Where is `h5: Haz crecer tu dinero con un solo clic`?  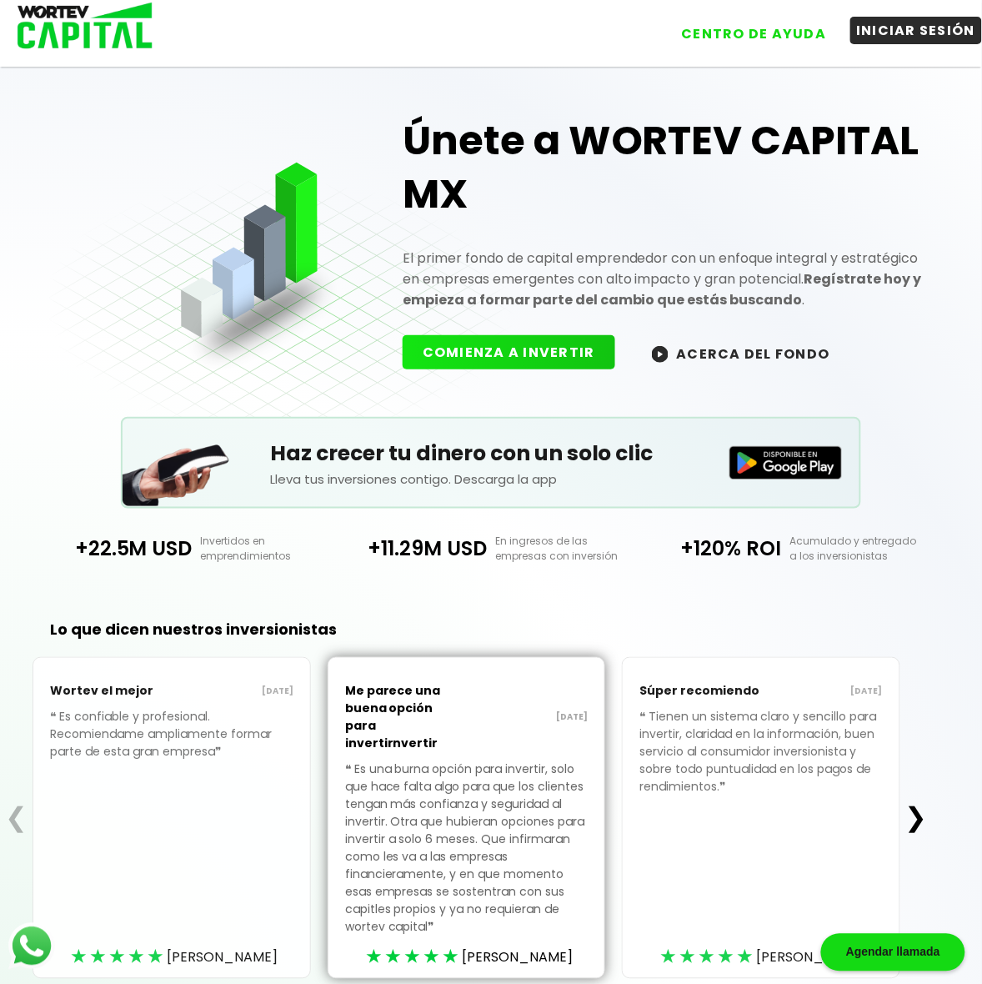
h5: Haz crecer tu dinero con un solo clic is located at coordinates (491, 454).